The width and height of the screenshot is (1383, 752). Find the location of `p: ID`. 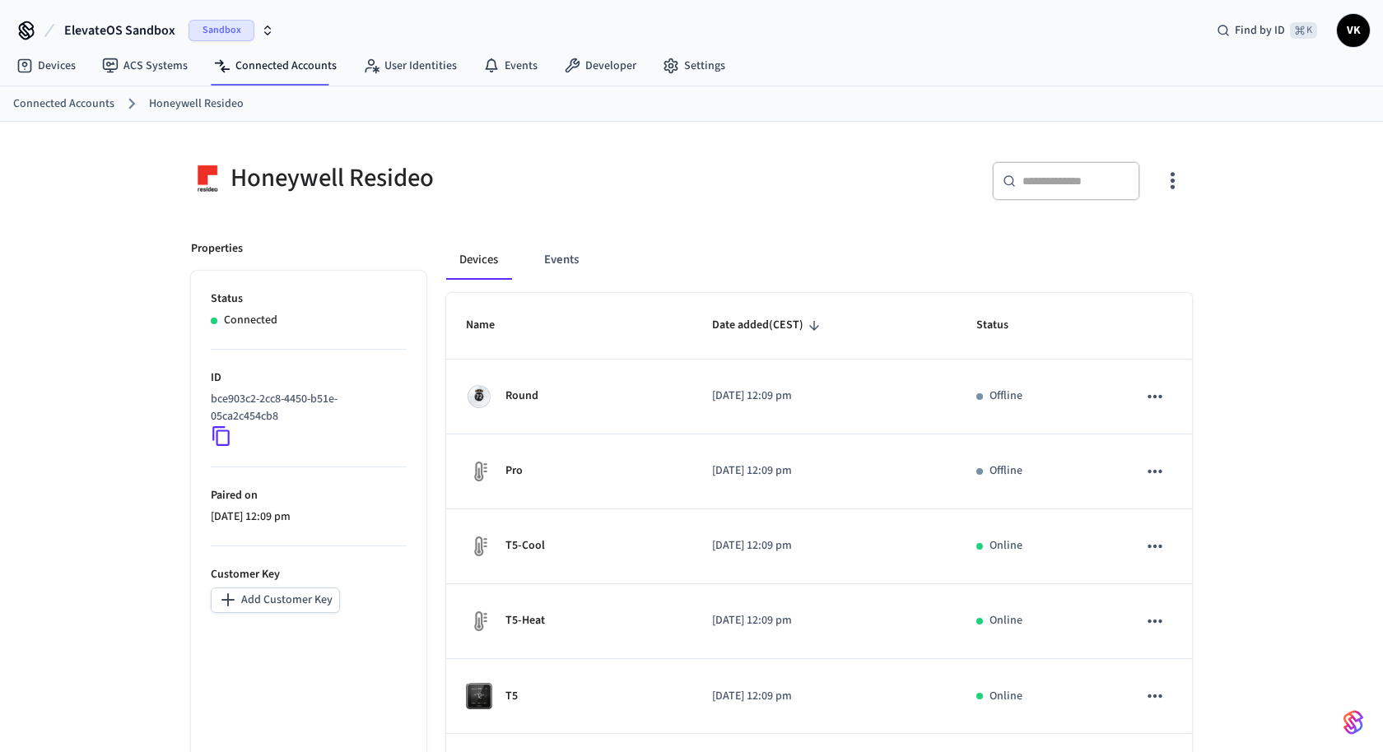

p: ID is located at coordinates (309, 378).